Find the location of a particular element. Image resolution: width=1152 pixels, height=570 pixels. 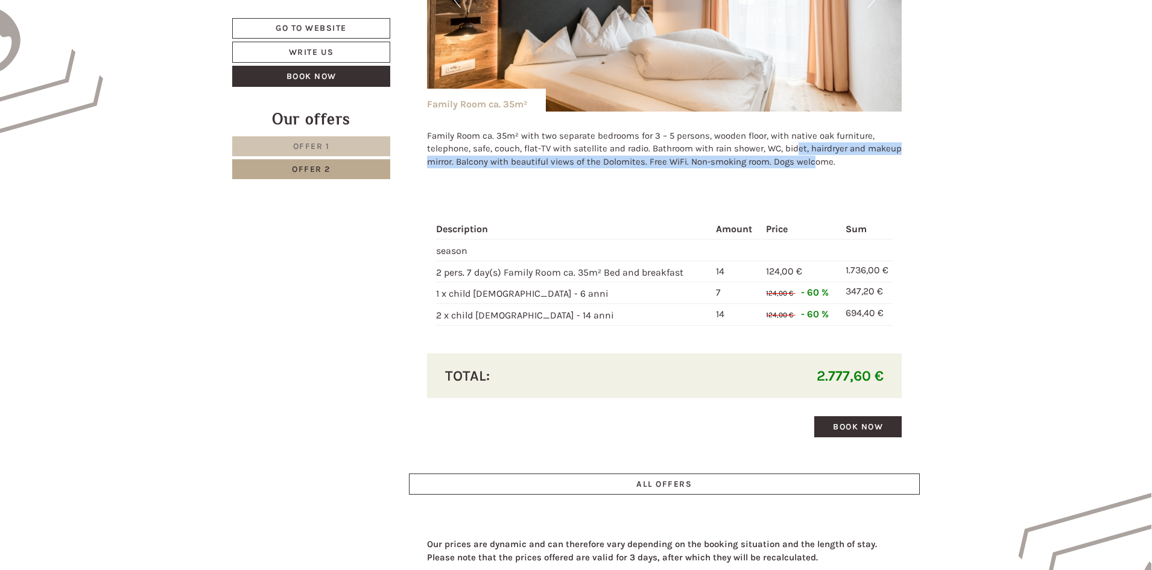

th: Description is located at coordinates (573, 229).